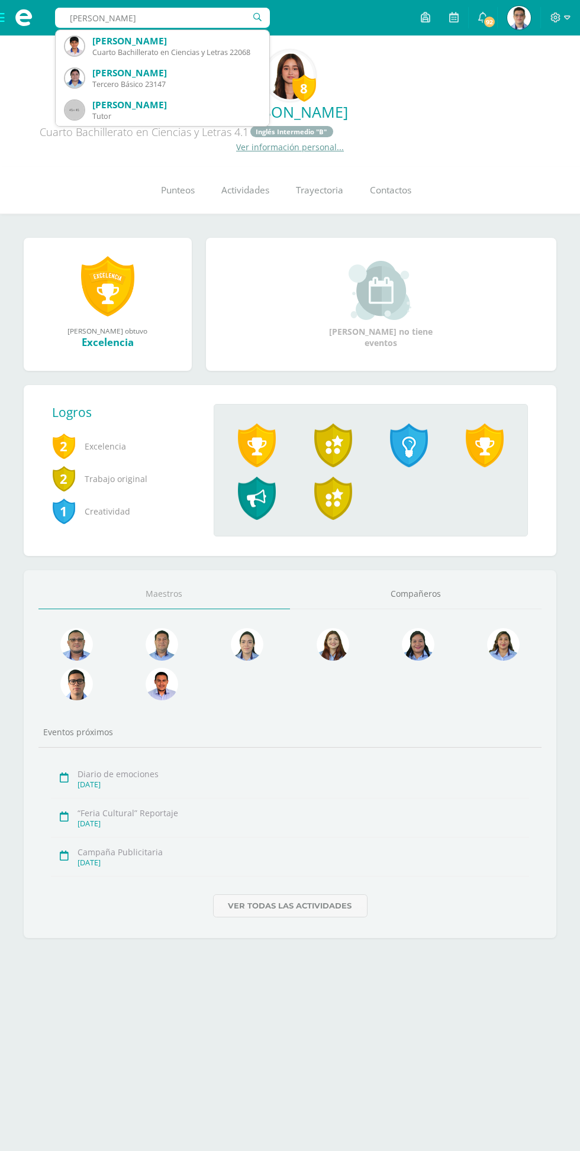 The height and width of the screenshot is (1151, 580). Describe the element at coordinates (75, 110) in the screenshot. I see `img: 45x45` at that location.